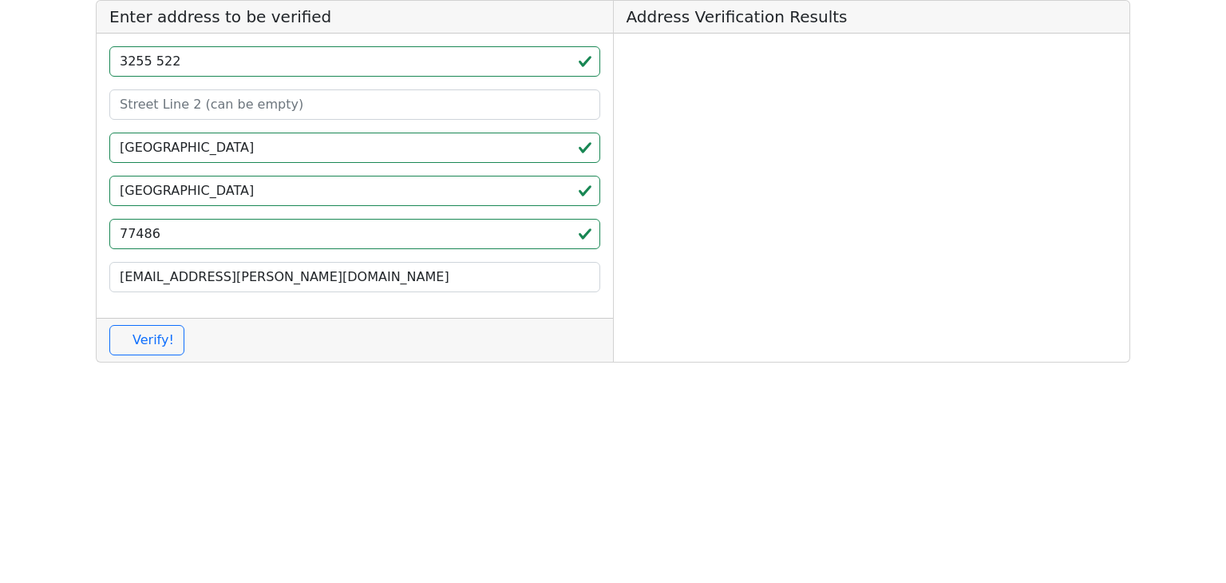  I want to click on input: Street Line 1, so click(354, 61).